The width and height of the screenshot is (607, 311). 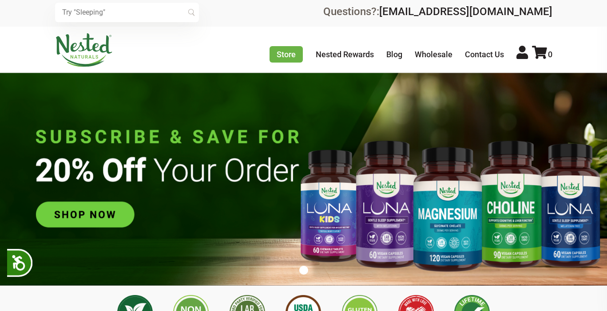 What do you see at coordinates (438, 12) in the screenshot?
I see `div: Questions?:` at bounding box center [438, 12].